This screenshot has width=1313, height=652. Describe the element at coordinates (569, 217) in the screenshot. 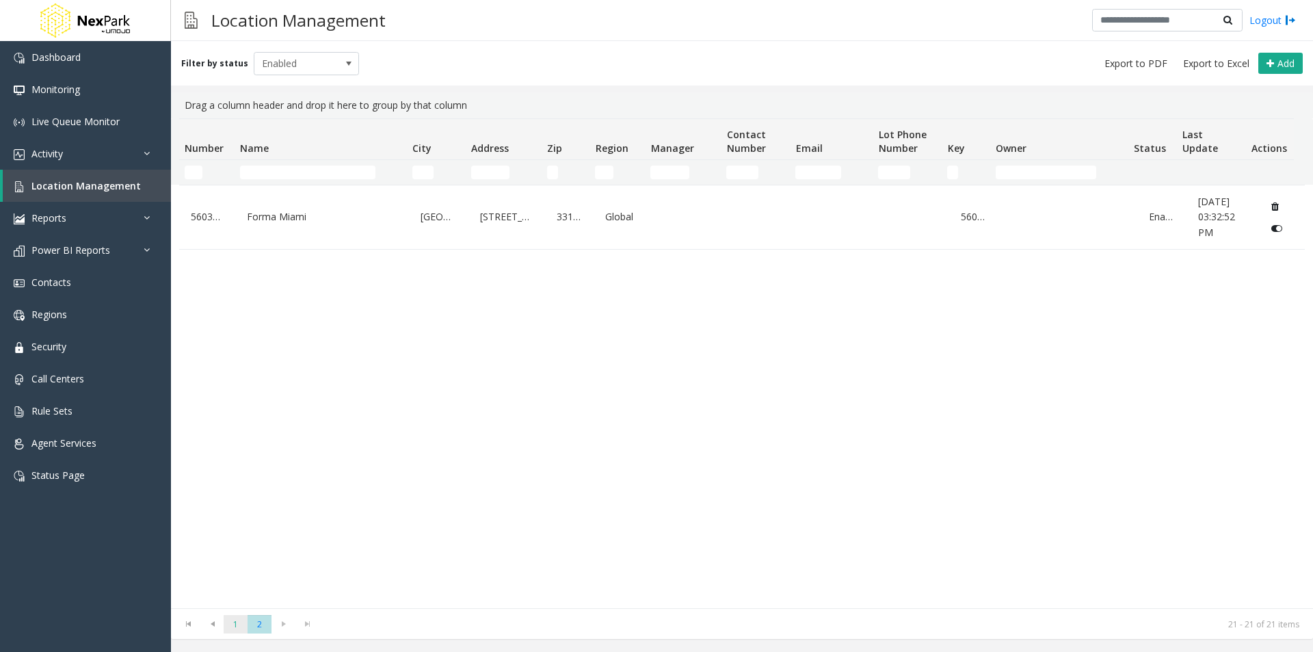

I see `a: 33137` at that location.